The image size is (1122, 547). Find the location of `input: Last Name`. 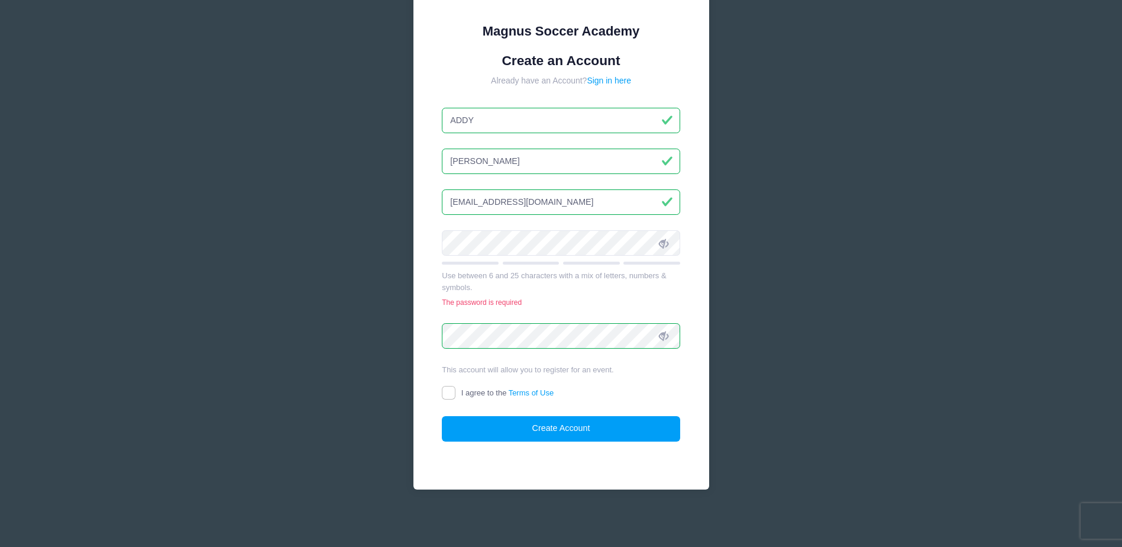

input: Last Name is located at coordinates (561, 161).